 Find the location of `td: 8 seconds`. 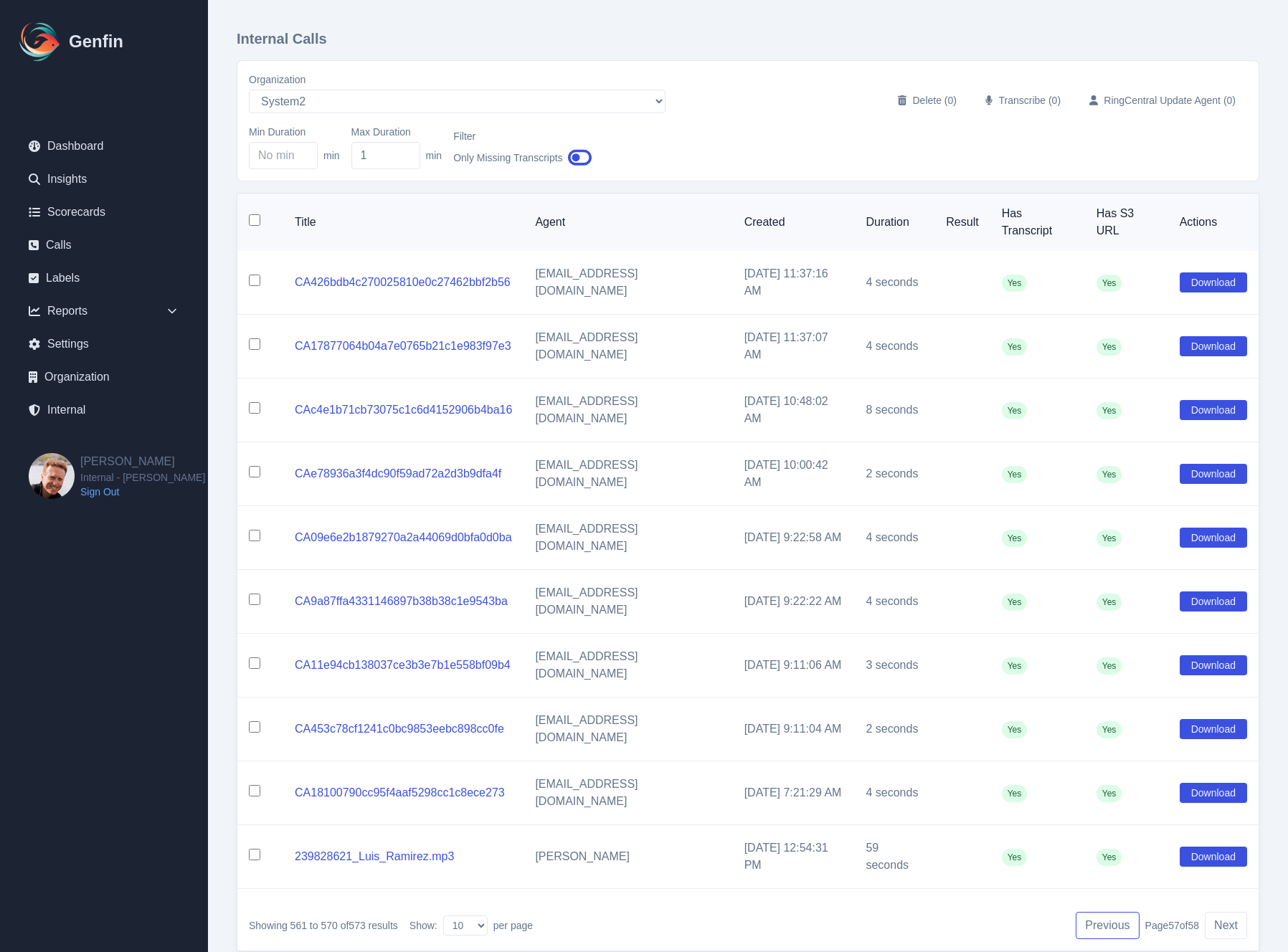

td: 8 seconds is located at coordinates (894, 410).